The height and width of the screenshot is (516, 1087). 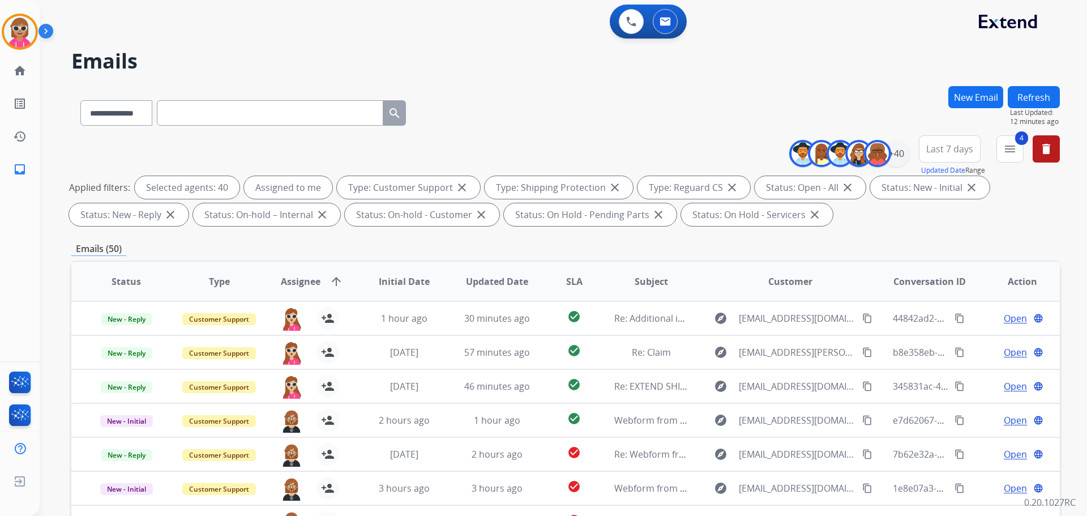 I want to click on span: Re: EXTEND SHIPPING Ord# 34075457-01, so click(x=701, y=386).